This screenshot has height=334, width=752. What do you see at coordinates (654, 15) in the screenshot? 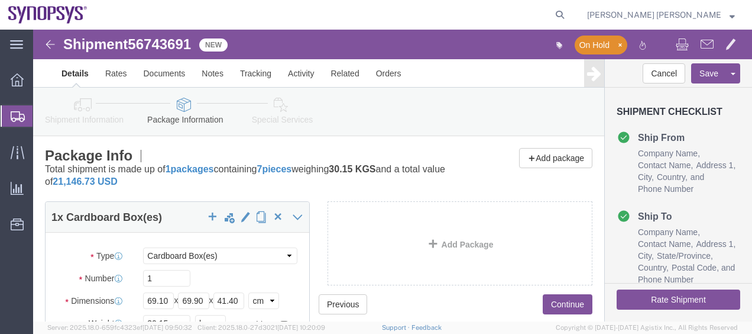
I see `span: Marilia de Melo Fernandes` at bounding box center [654, 15].